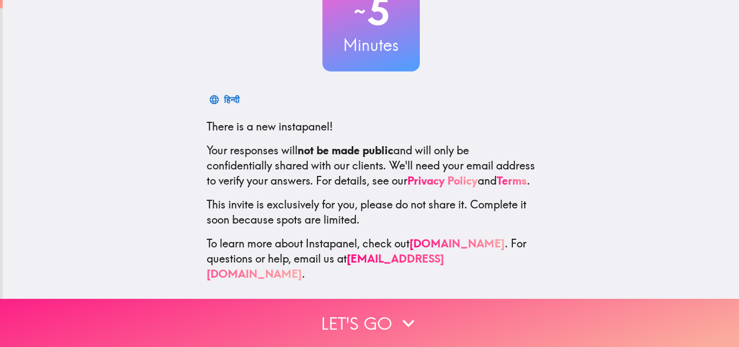 The height and width of the screenshot is (347, 739). Describe the element at coordinates (345, 150) in the screenshot. I see `b: not be made public` at that location.